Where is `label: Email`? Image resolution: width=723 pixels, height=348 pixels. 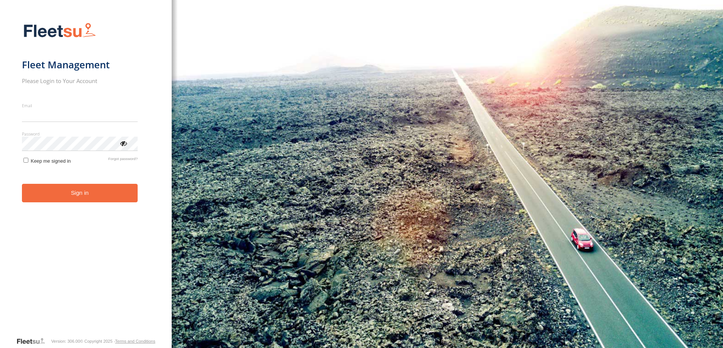
label: Email is located at coordinates (80, 105).